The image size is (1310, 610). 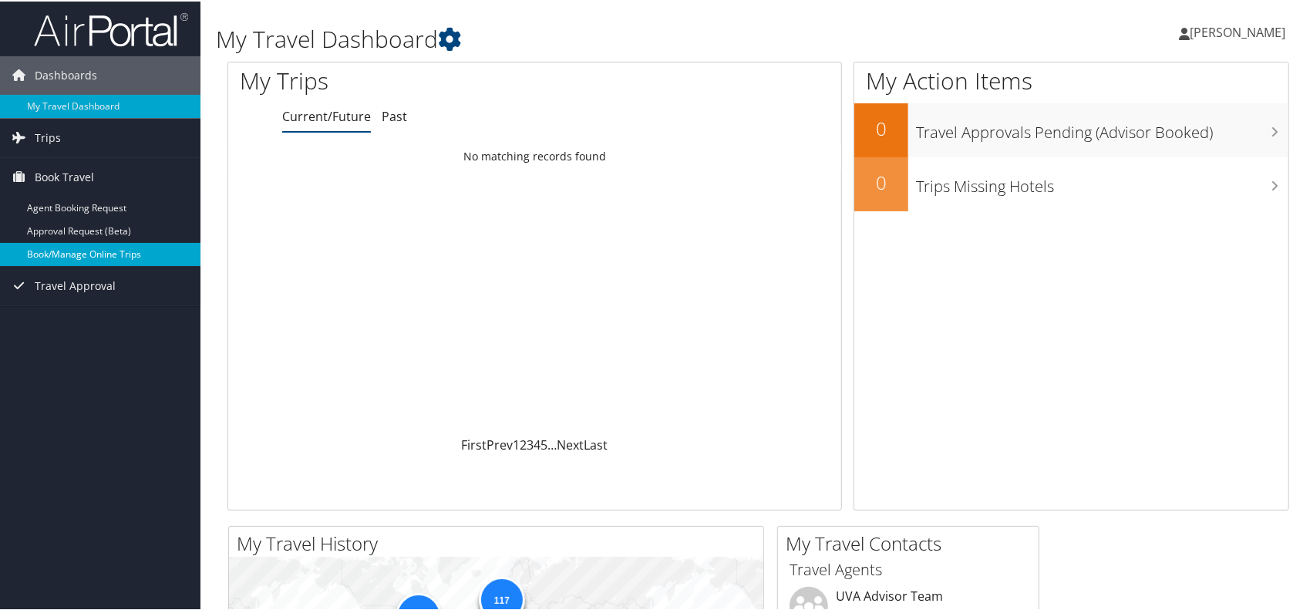 What do you see at coordinates (326, 115) in the screenshot?
I see `a: Current/Future` at bounding box center [326, 115].